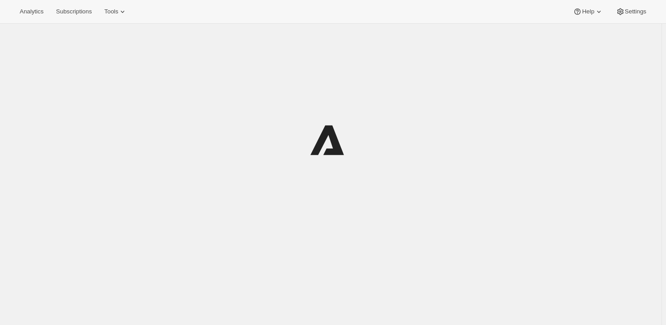  Describe the element at coordinates (111, 12) in the screenshot. I see `span: Tools` at that location.